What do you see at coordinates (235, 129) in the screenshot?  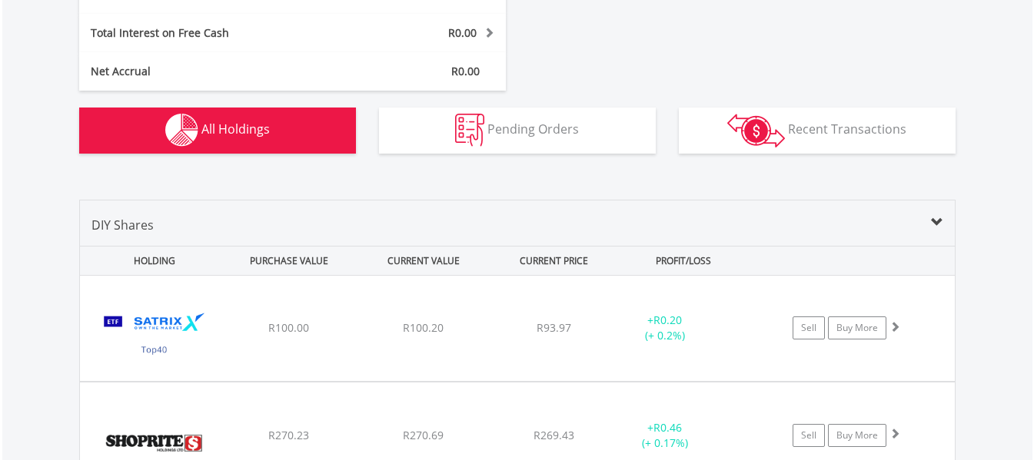 I see `span: All Holdings` at bounding box center [235, 129].